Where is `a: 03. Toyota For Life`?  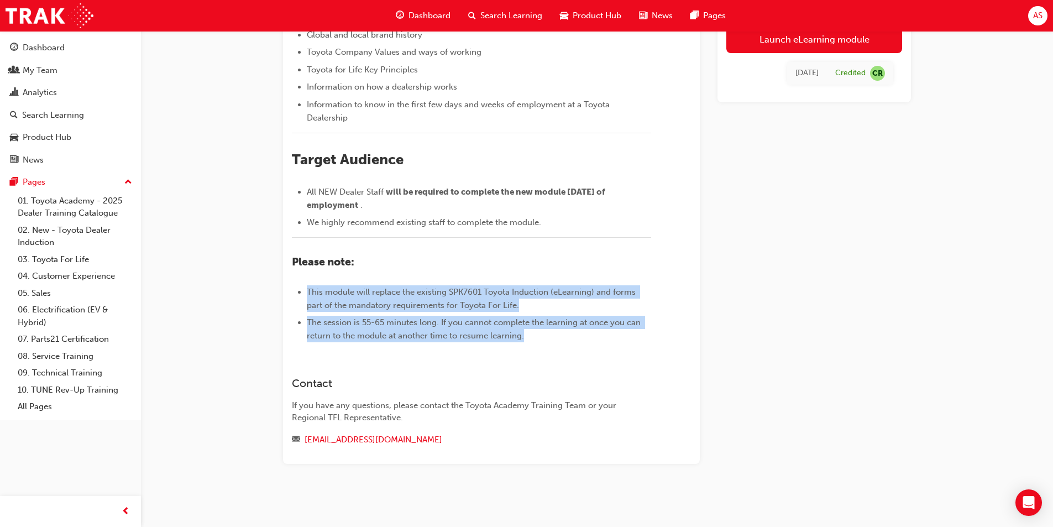 a: 03. Toyota For Life is located at coordinates (75, 259).